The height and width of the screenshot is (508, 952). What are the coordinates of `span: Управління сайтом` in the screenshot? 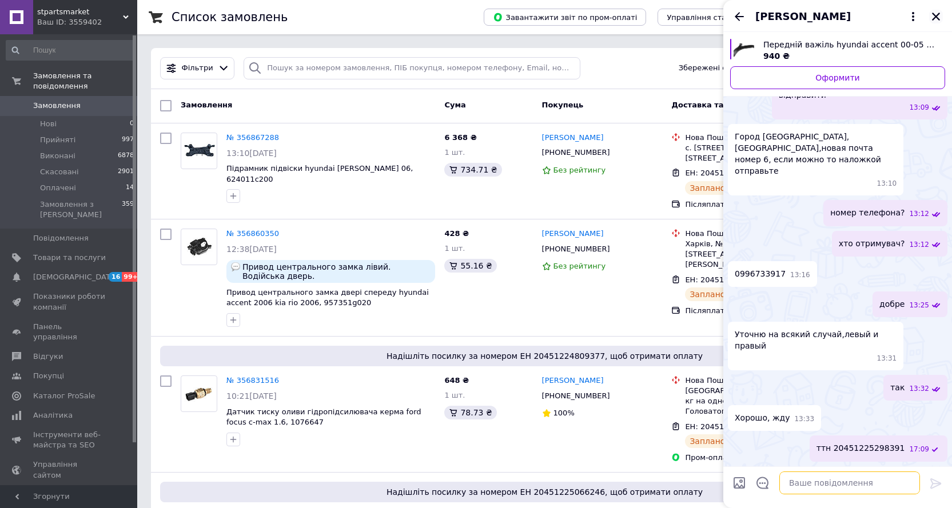 It's located at (69, 470).